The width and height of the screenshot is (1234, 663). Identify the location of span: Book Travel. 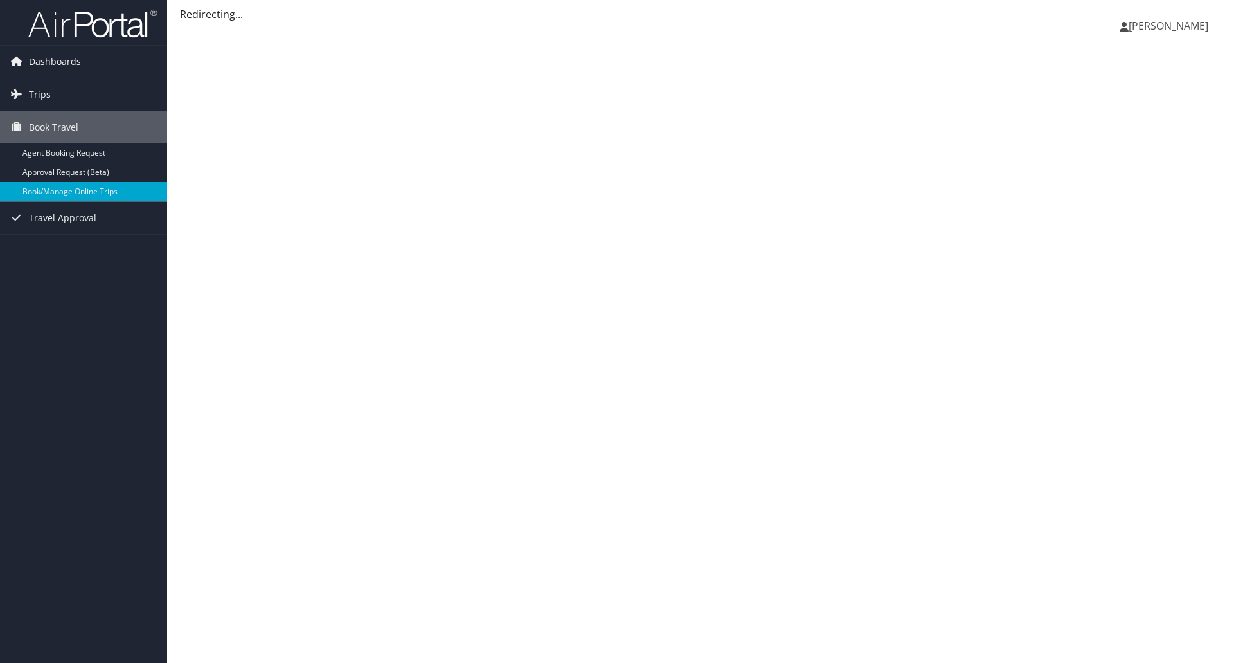
(53, 127).